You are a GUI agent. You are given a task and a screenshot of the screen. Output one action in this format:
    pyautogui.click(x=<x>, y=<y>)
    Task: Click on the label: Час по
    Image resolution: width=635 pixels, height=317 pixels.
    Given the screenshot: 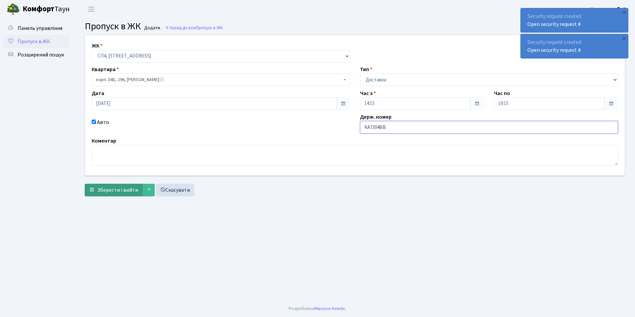 What is the action you would take?
    pyautogui.click(x=502, y=93)
    